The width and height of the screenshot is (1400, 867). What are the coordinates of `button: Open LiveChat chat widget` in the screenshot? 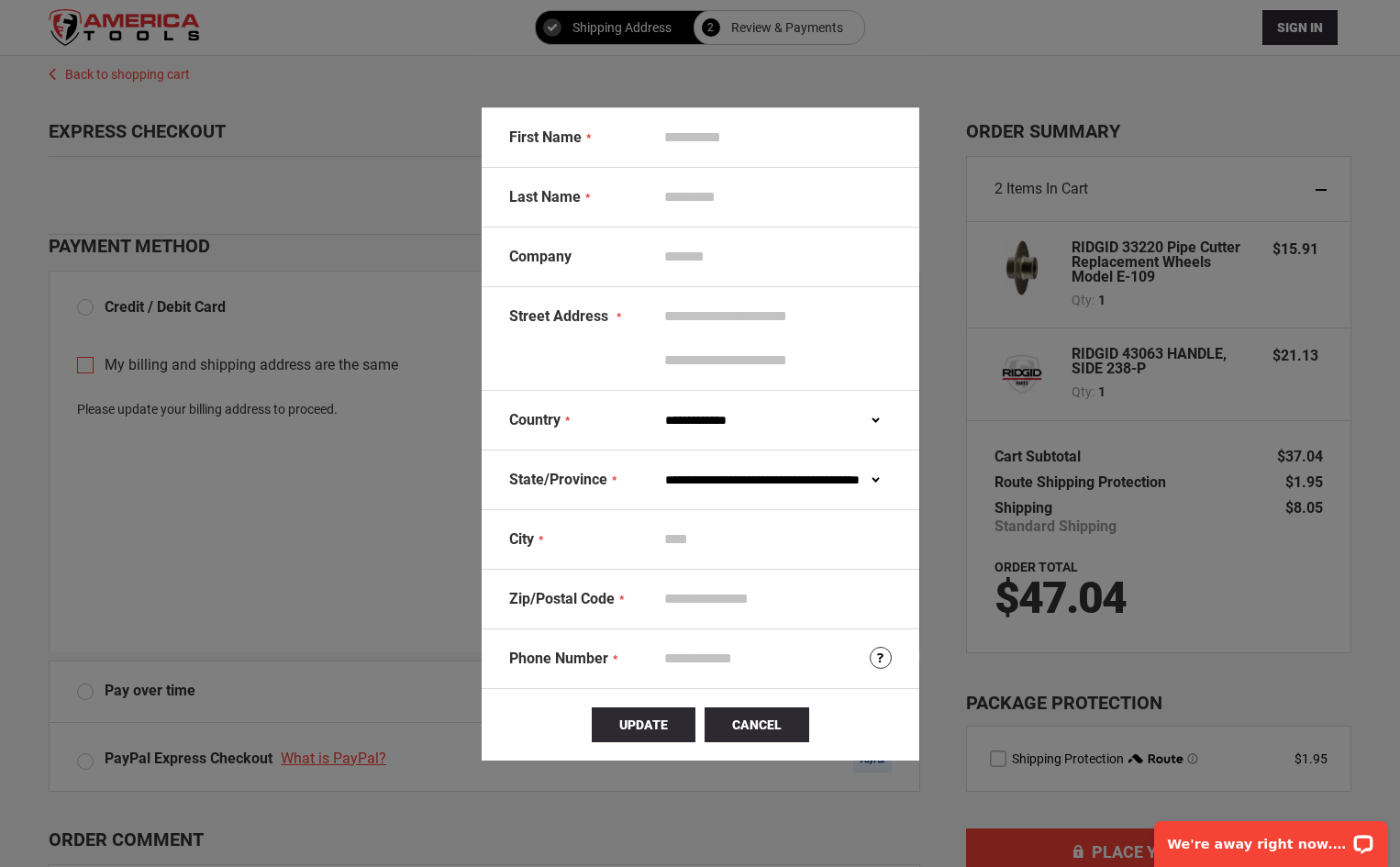 It's located at (222, 35).